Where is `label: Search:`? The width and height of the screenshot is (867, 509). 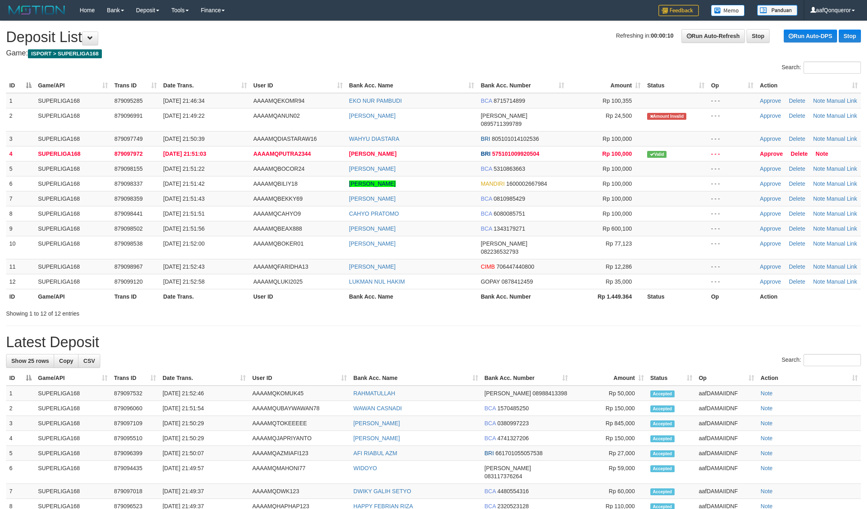 label: Search: is located at coordinates (822, 68).